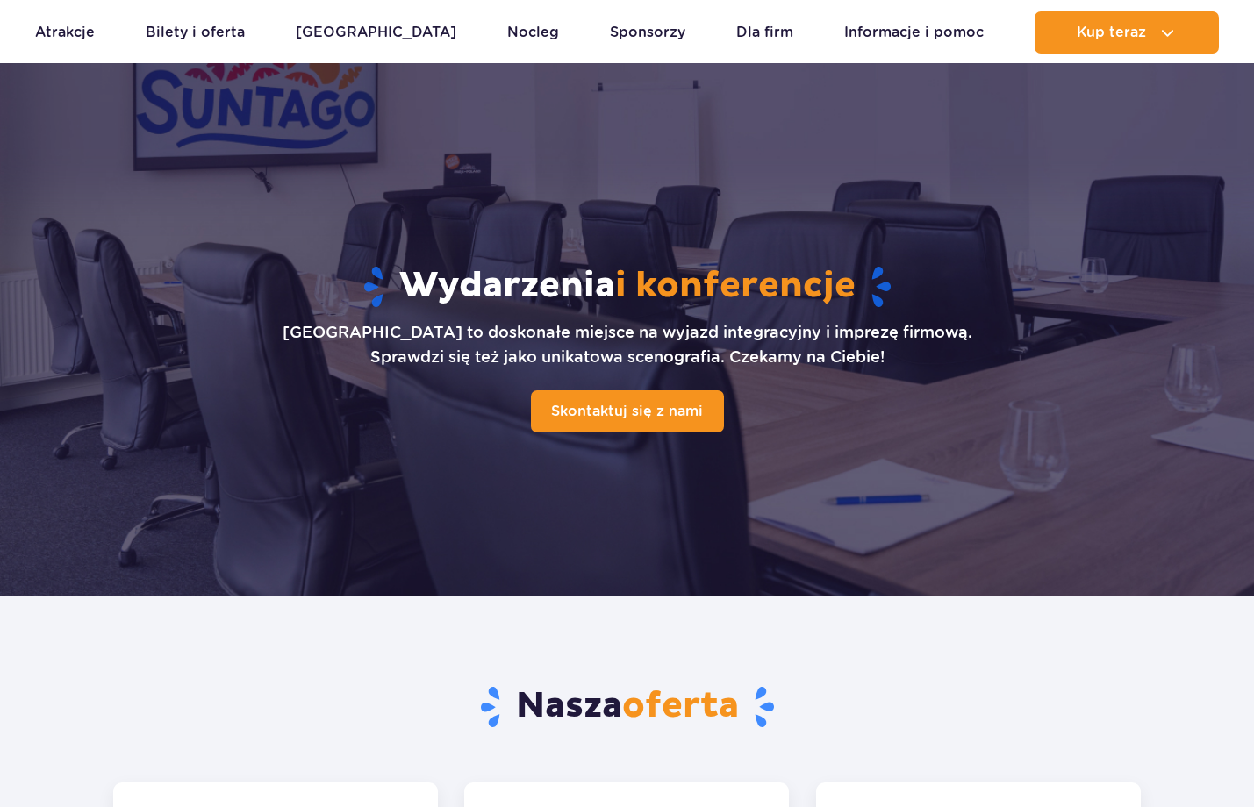  Describe the element at coordinates (1111, 32) in the screenshot. I see `span: Kup teraz` at that location.